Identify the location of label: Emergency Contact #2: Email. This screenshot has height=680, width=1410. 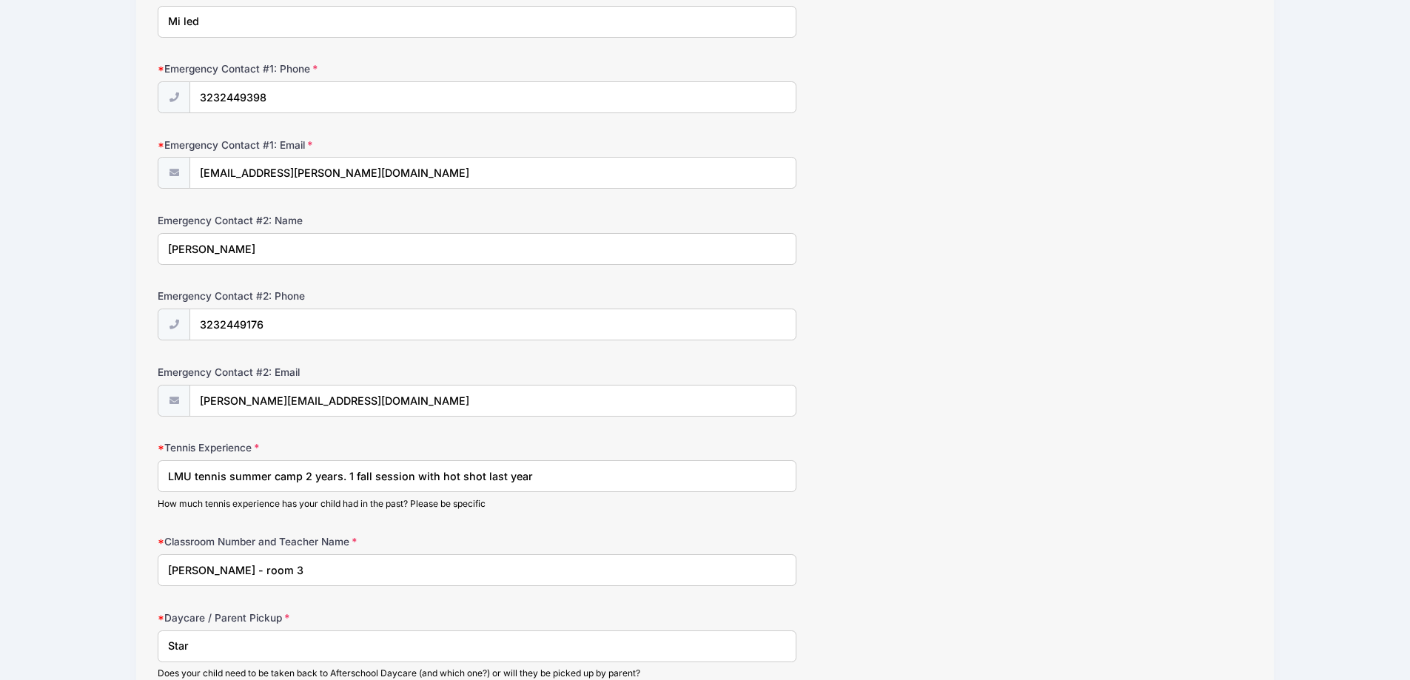
(340, 372).